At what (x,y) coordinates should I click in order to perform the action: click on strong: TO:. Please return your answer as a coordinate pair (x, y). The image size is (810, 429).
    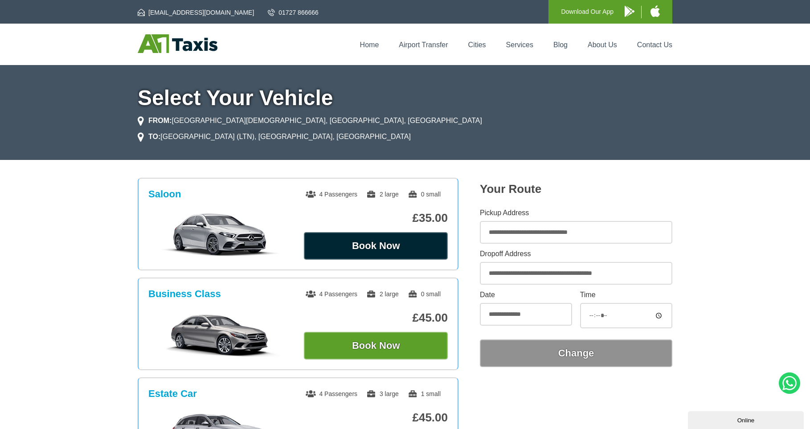
    Looking at the image, I should click on (154, 136).